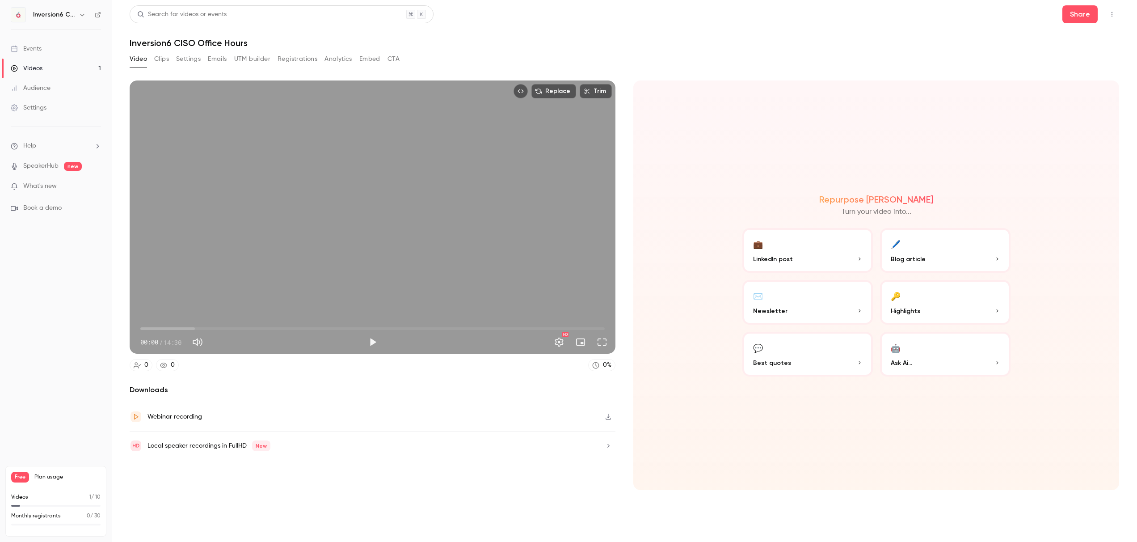 This screenshot has height=542, width=1137. Describe the element at coordinates (26, 68) in the screenshot. I see `div: Videos` at that location.